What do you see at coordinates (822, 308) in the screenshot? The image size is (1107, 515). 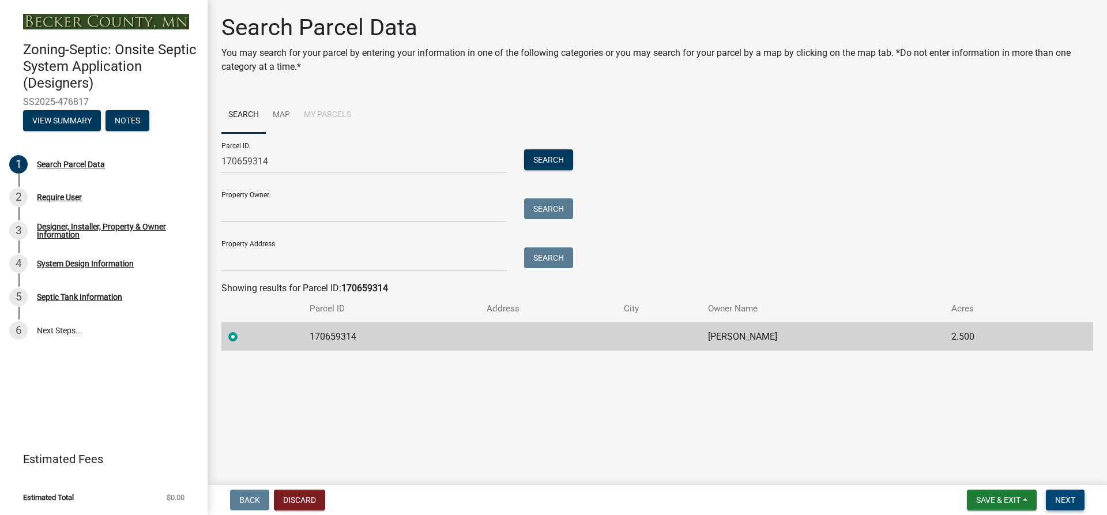 I see `th: Owner Name` at bounding box center [822, 308].